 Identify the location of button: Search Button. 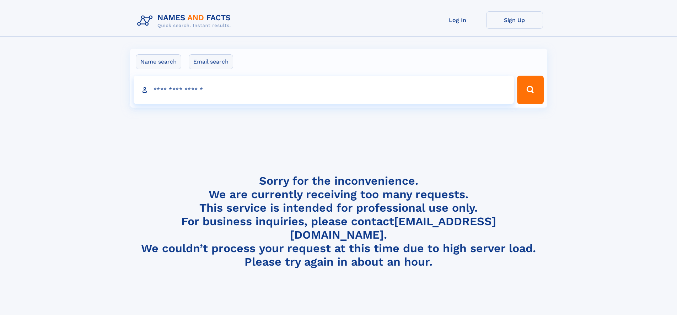
(530, 90).